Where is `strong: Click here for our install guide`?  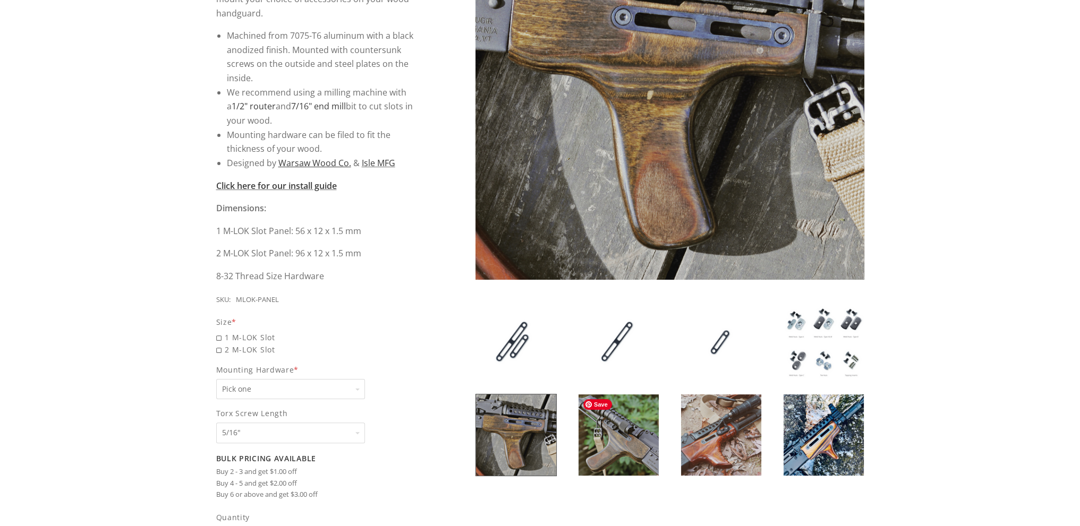
strong: Click here for our install guide is located at coordinates (276, 186).